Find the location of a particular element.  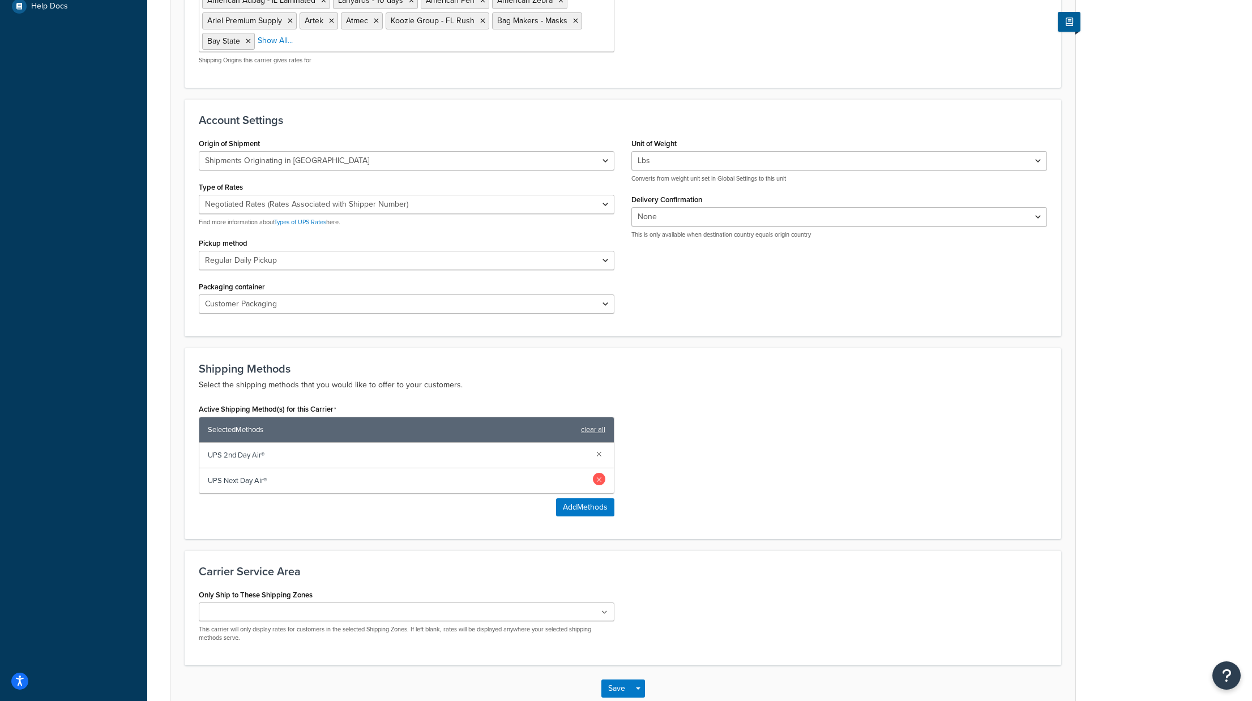

p: This carrier will only display rates for customers in the selected Shipping Zones. If left blank,... is located at coordinates (406, 633).